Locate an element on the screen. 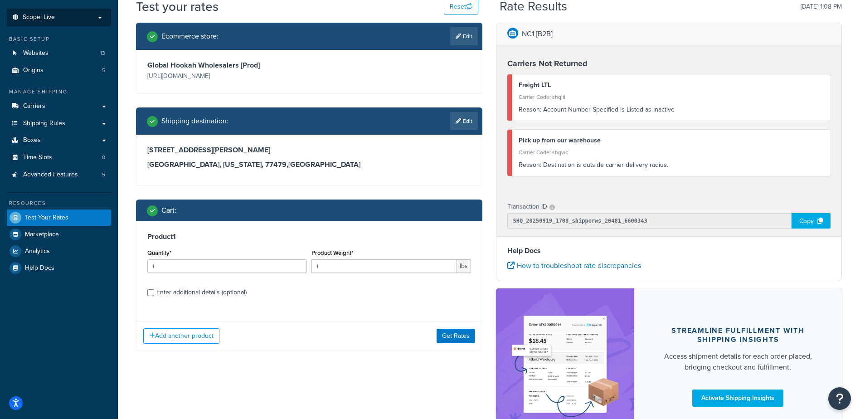 The height and width of the screenshot is (419, 860). span: Carriers is located at coordinates (34, 106).